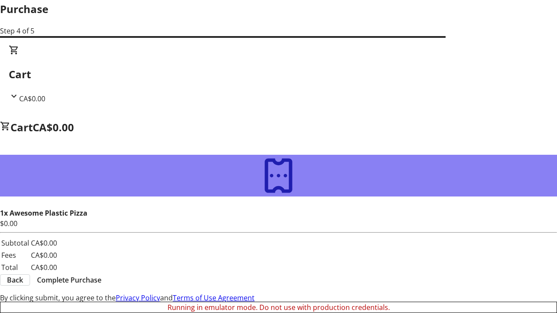 The image size is (557, 313). I want to click on span: Cart, so click(21, 127).